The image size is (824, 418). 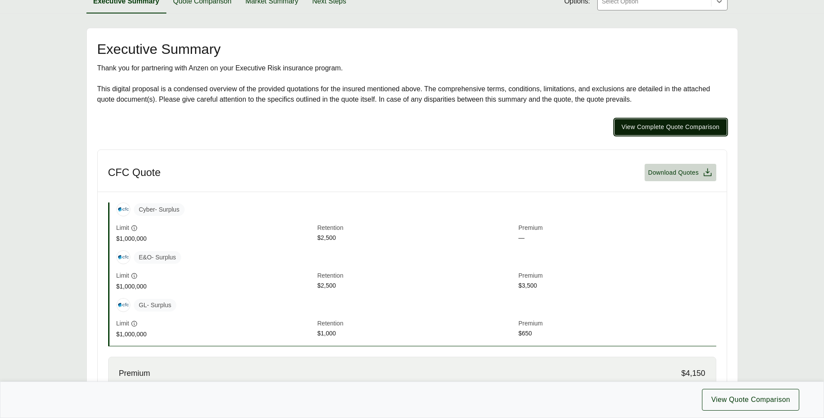 I want to click on a: View Quote Comparison, so click(x=751, y=400).